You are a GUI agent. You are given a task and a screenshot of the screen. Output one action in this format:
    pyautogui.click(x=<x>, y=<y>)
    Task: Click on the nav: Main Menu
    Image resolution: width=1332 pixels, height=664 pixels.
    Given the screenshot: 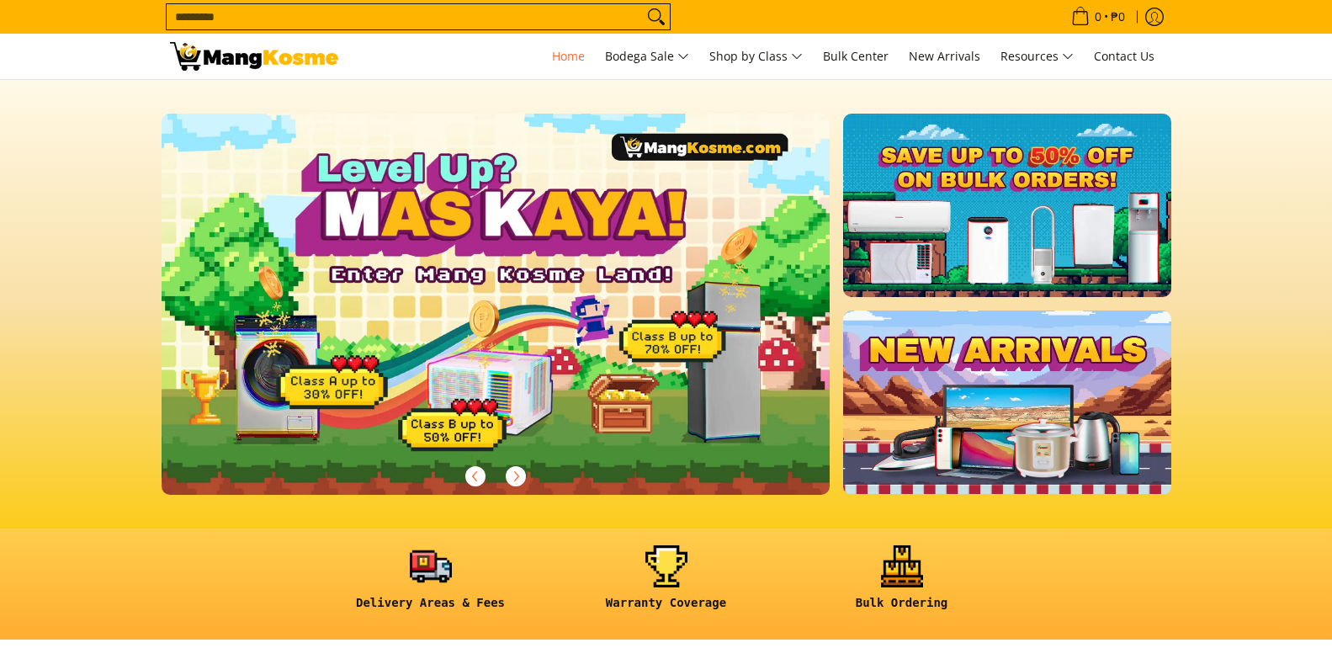 What is the action you would take?
    pyautogui.click(x=759, y=56)
    